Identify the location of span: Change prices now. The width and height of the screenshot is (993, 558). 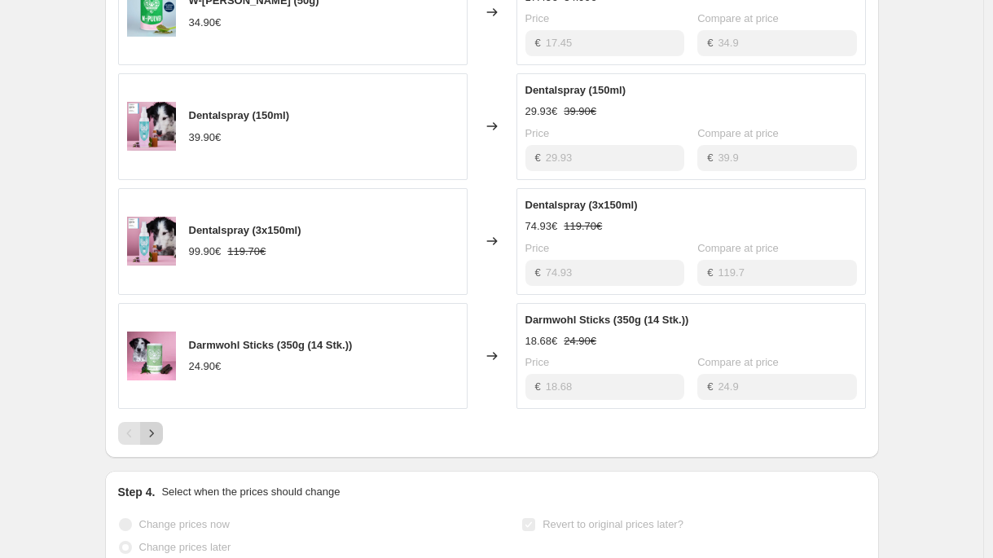
(184, 524).